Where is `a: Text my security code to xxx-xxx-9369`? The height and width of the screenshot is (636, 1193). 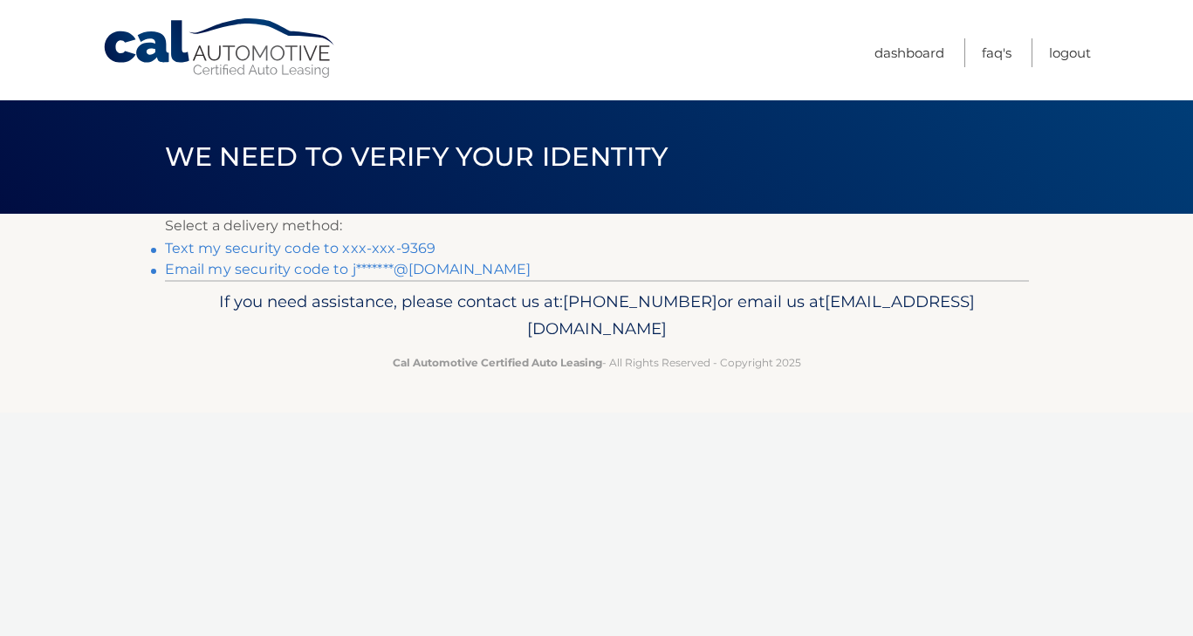 a: Text my security code to xxx-xxx-9369 is located at coordinates (300, 248).